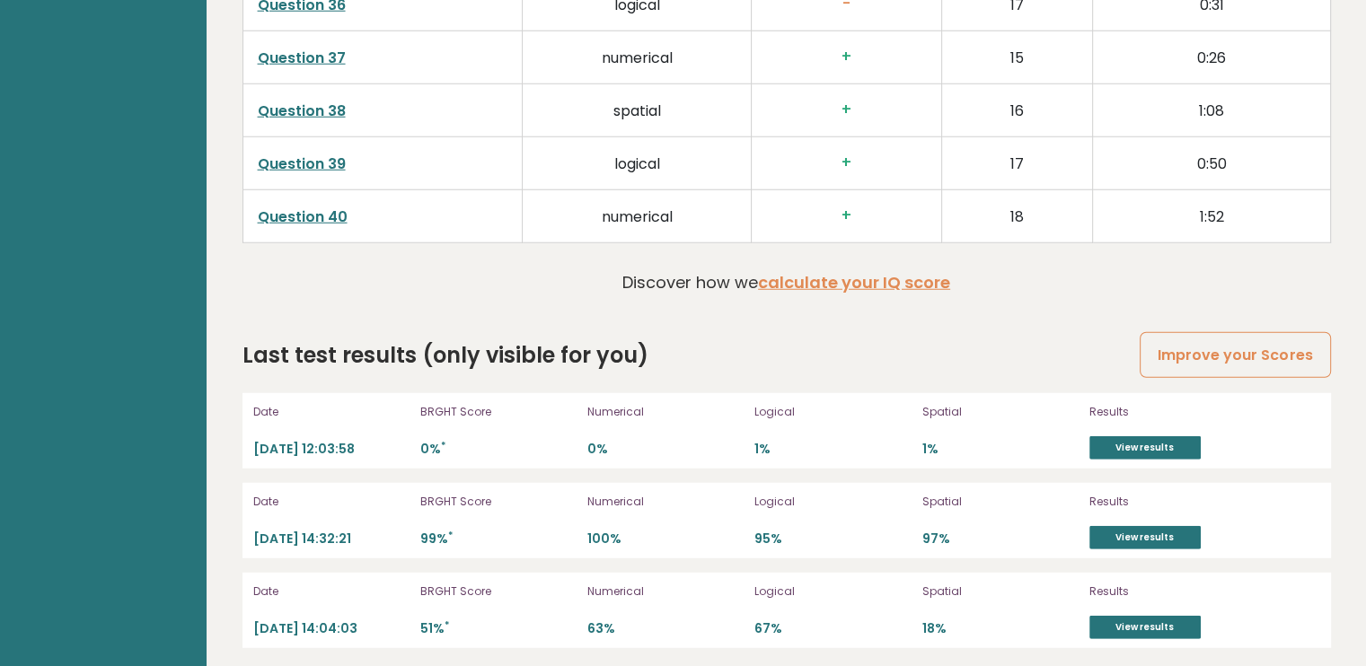  What do you see at coordinates (1211, 57) in the screenshot?
I see `td: 0:26` at bounding box center [1211, 57].